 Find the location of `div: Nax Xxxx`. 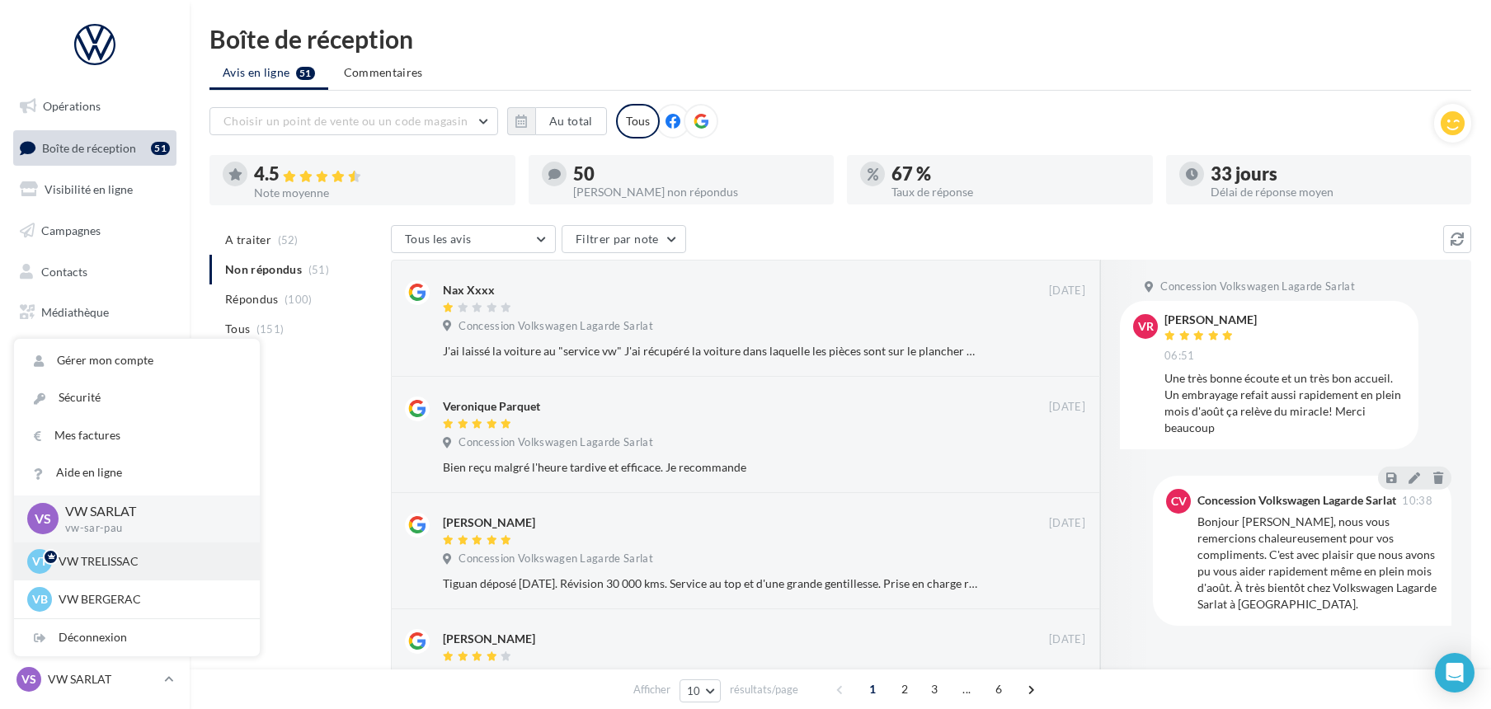

div: Nax Xxxx is located at coordinates (468, 290).